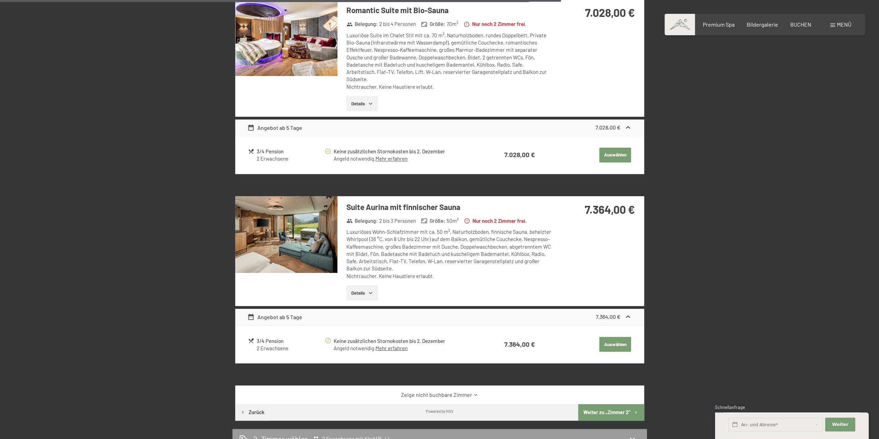 The image size is (879, 439). I want to click on img: mss_renderimg.php, so click(286, 234).